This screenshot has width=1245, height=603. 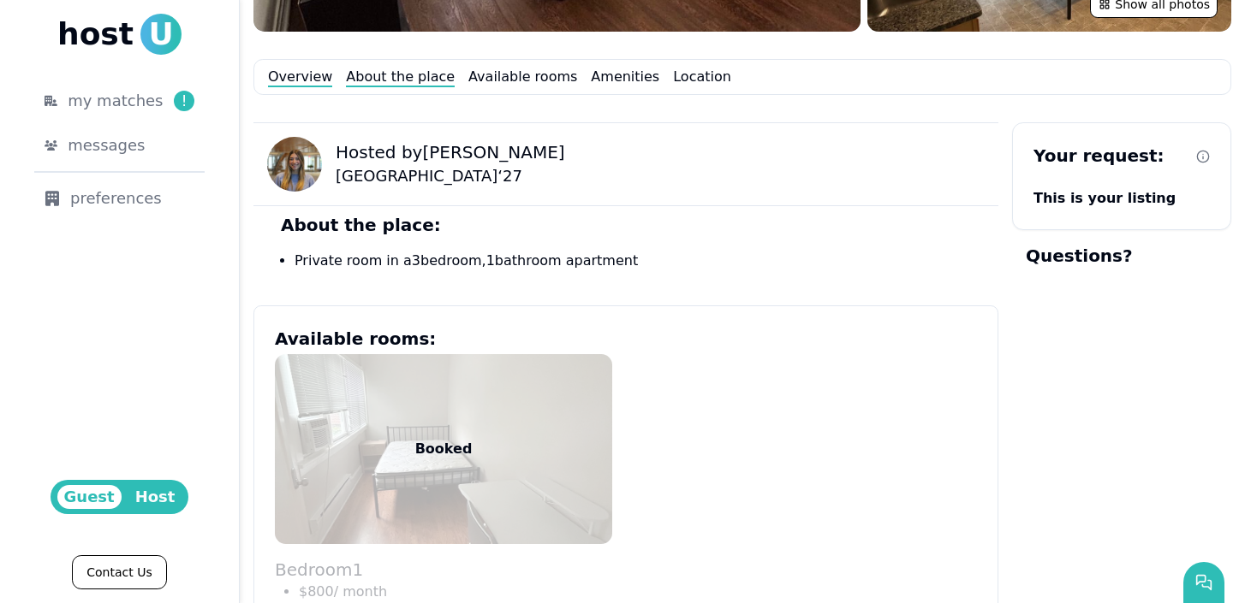 What do you see at coordinates (626, 225) in the screenshot?
I see `p: About the place:` at bounding box center [626, 225].